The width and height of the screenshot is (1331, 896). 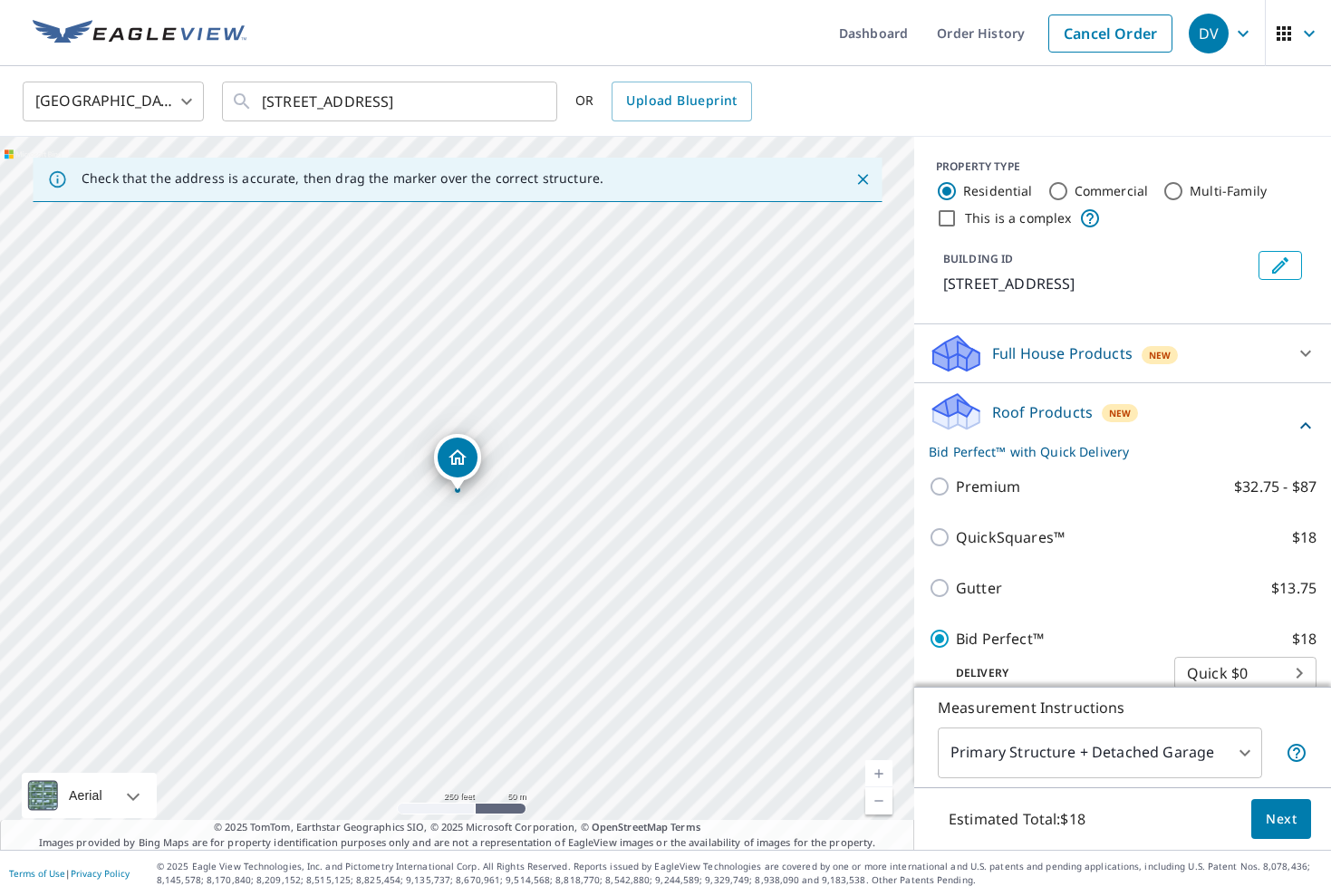 What do you see at coordinates (1281, 819) in the screenshot?
I see `button: Next` at bounding box center [1281, 819].